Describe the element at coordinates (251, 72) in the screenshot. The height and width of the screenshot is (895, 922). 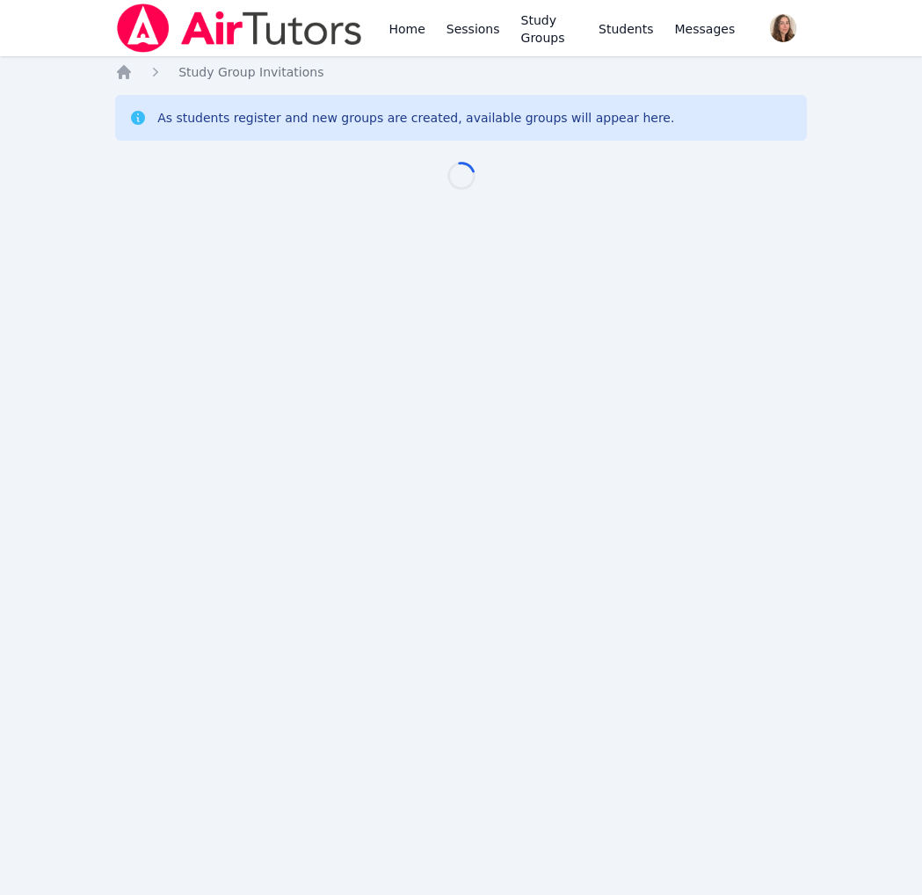
I see `a: Study Group Invitations` at that location.